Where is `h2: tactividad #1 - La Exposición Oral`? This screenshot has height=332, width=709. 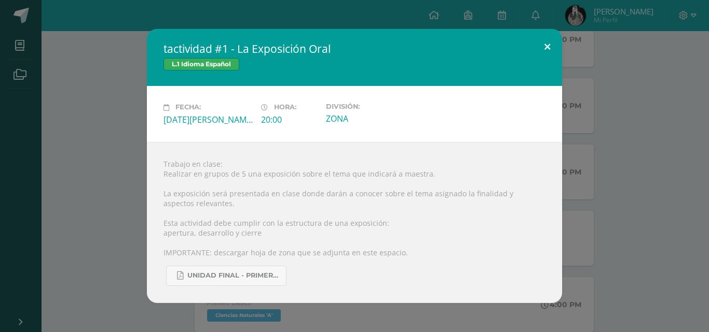
h2: tactividad #1 - La Exposición Oral is located at coordinates (354, 49).